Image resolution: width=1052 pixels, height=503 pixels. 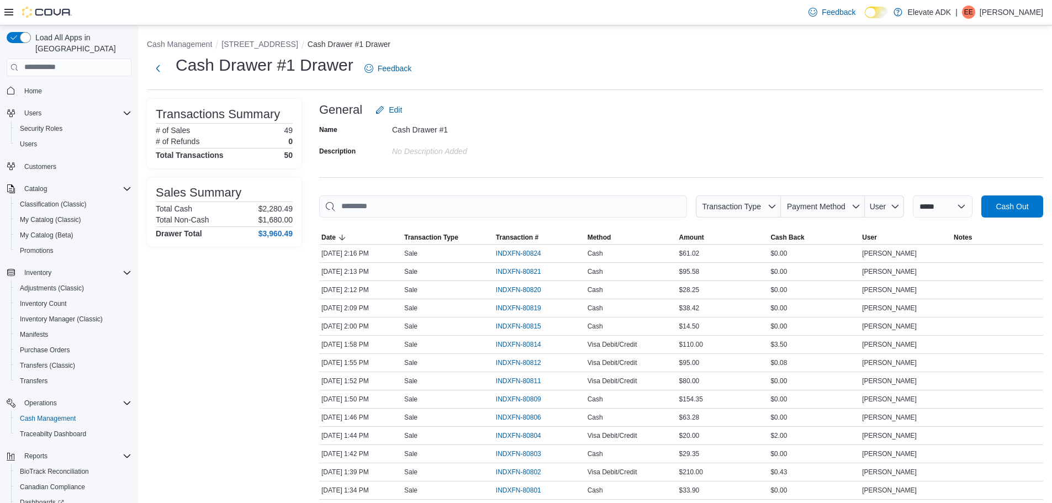 What do you see at coordinates (69, 166) in the screenshot?
I see `button: Customers` at bounding box center [69, 166].